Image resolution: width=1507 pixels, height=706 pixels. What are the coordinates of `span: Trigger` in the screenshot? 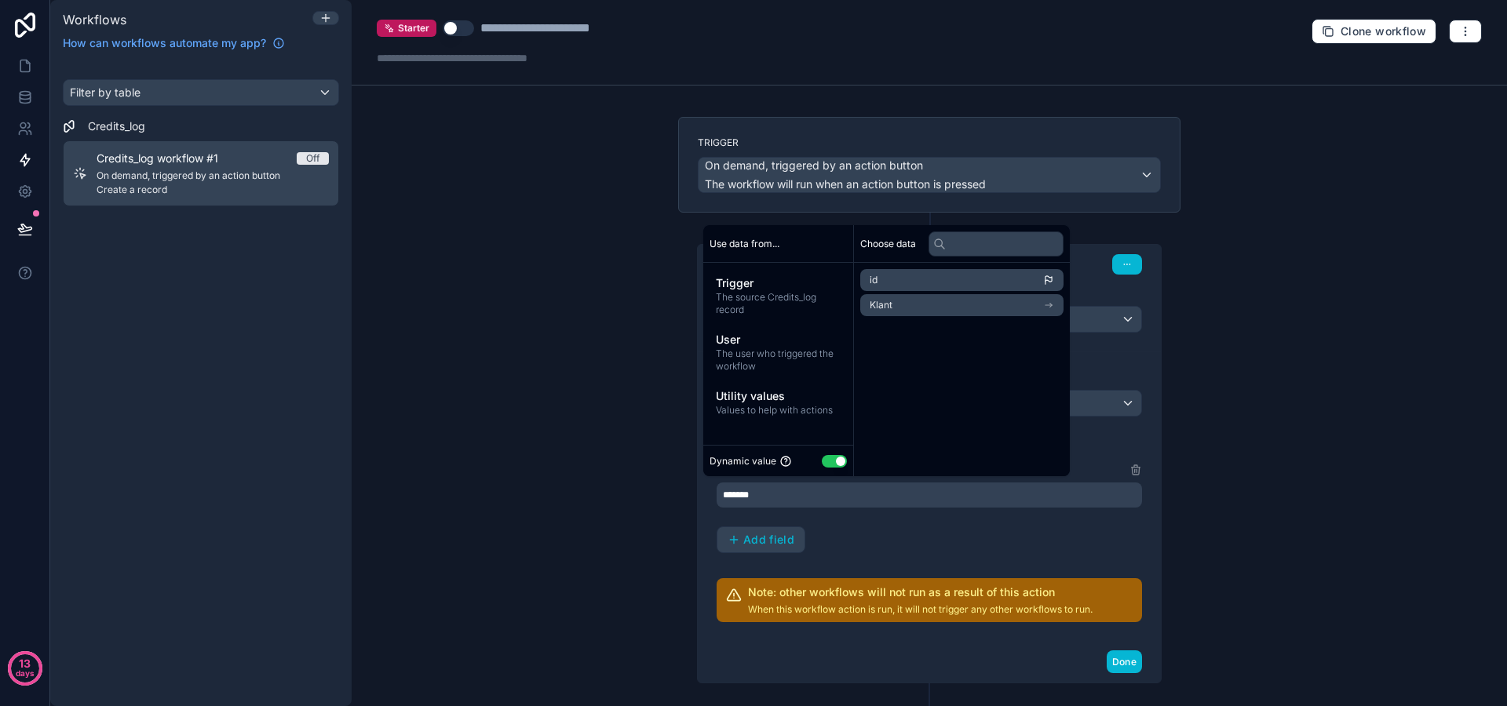 It's located at (778, 283).